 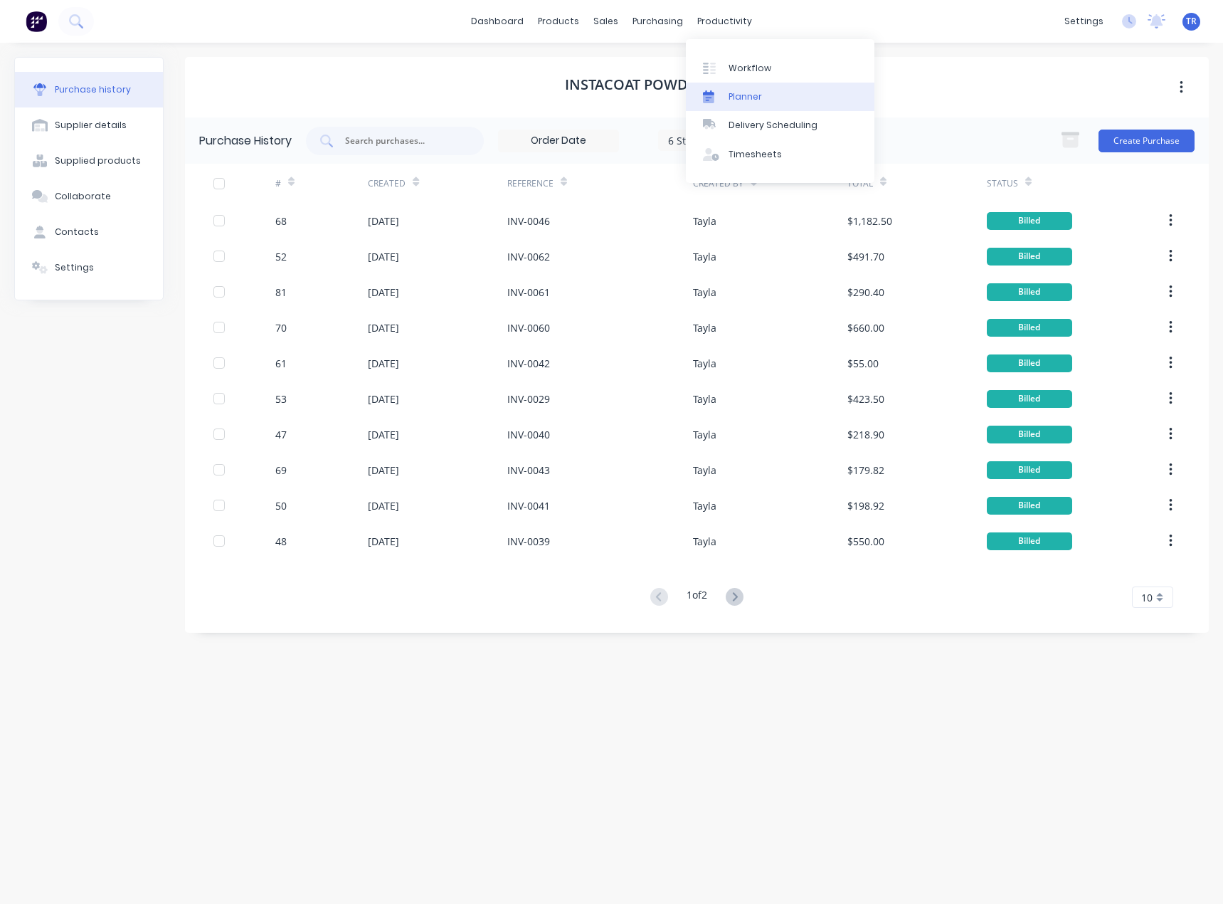 I want to click on div: $491.70, so click(x=866, y=256).